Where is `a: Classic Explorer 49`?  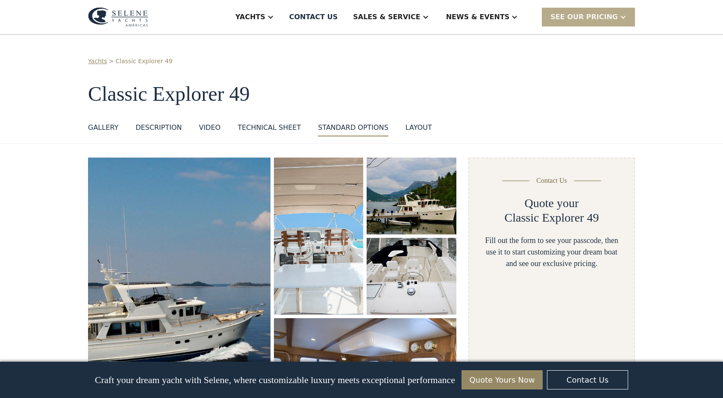 a: Classic Explorer 49 is located at coordinates (144, 61).